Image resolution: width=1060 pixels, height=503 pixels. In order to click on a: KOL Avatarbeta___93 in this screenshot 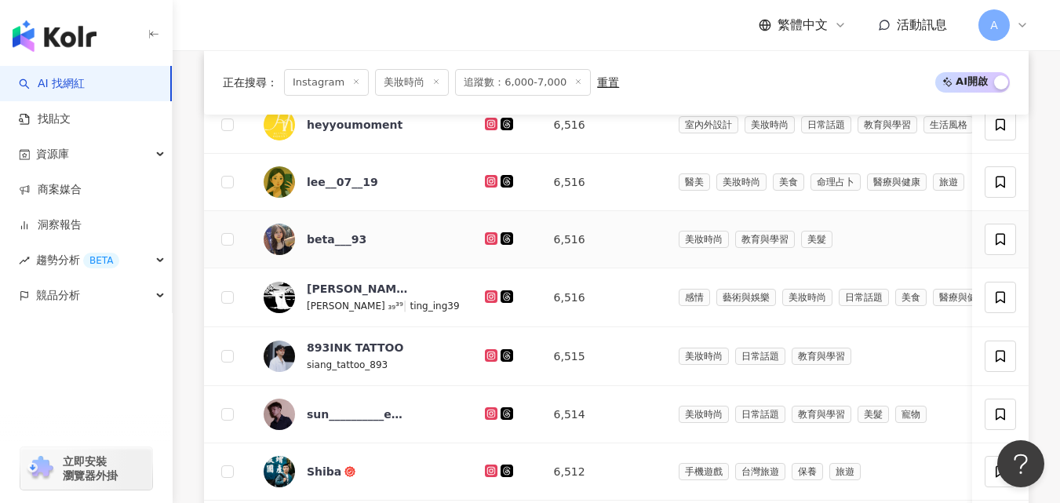, I will do `click(362, 239)`.